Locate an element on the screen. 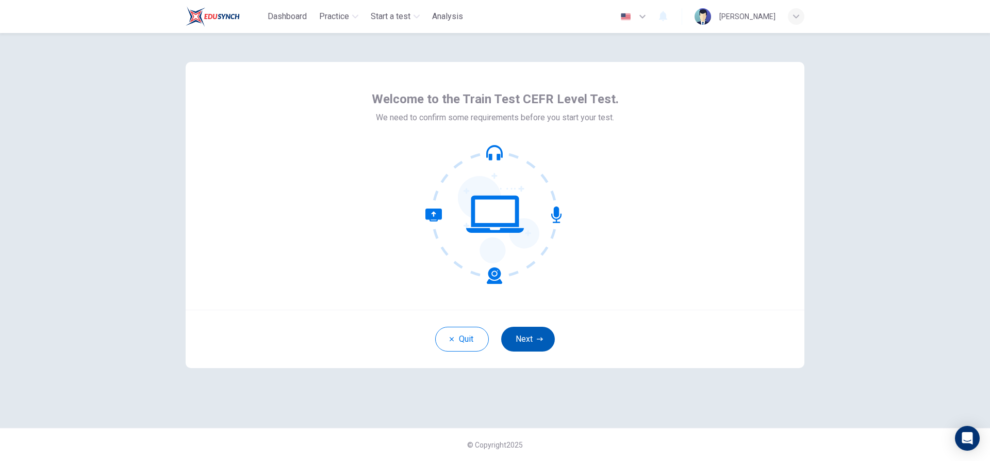  span: Analysis is located at coordinates (448, 17).